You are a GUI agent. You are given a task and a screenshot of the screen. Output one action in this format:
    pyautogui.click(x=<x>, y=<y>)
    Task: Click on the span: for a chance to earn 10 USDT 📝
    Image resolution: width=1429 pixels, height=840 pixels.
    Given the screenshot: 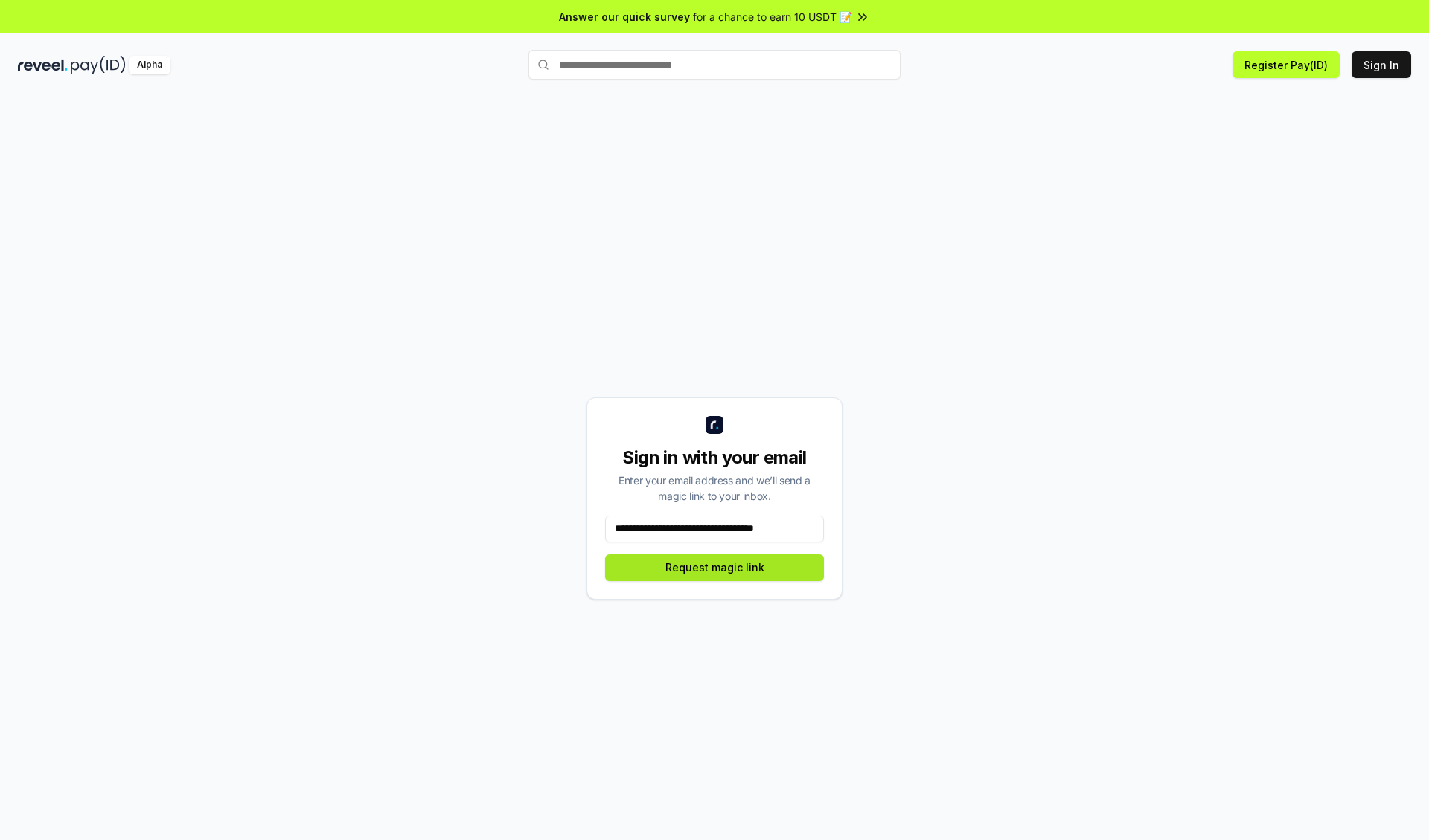 What is the action you would take?
    pyautogui.click(x=772, y=16)
    